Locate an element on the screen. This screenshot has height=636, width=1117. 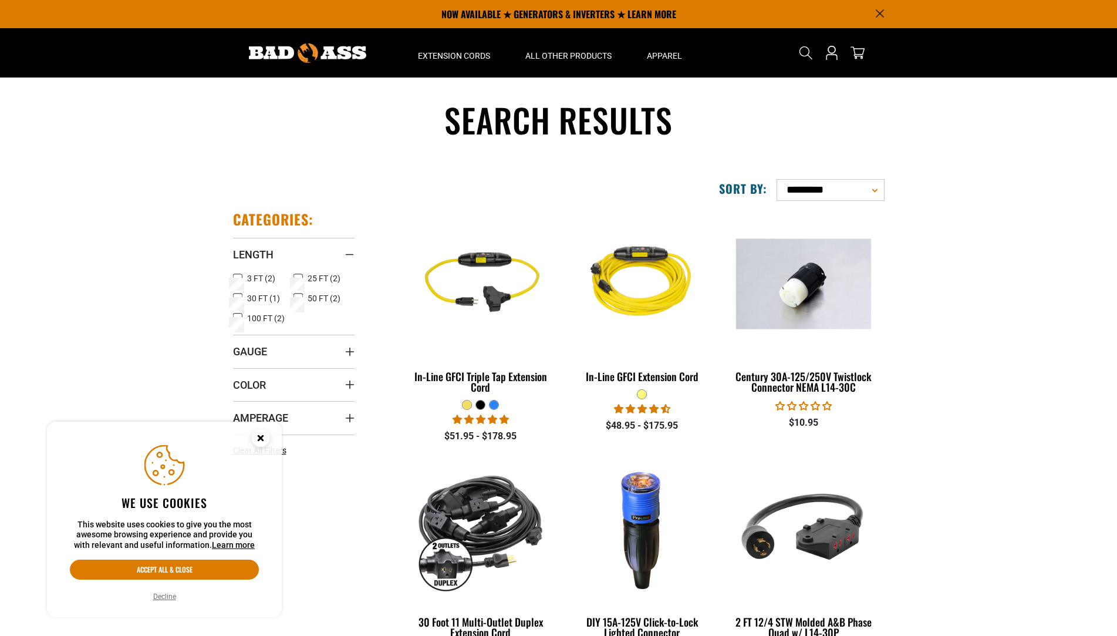
span: Color is located at coordinates (250, 385).